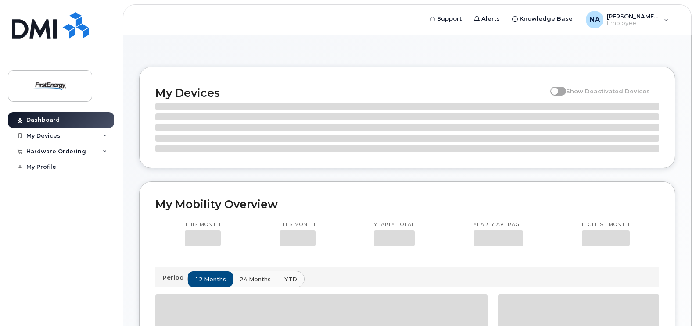 The width and height of the screenshot is (696, 326). What do you see at coordinates (608, 91) in the screenshot?
I see `span: Show Deactivated Devices` at bounding box center [608, 91].